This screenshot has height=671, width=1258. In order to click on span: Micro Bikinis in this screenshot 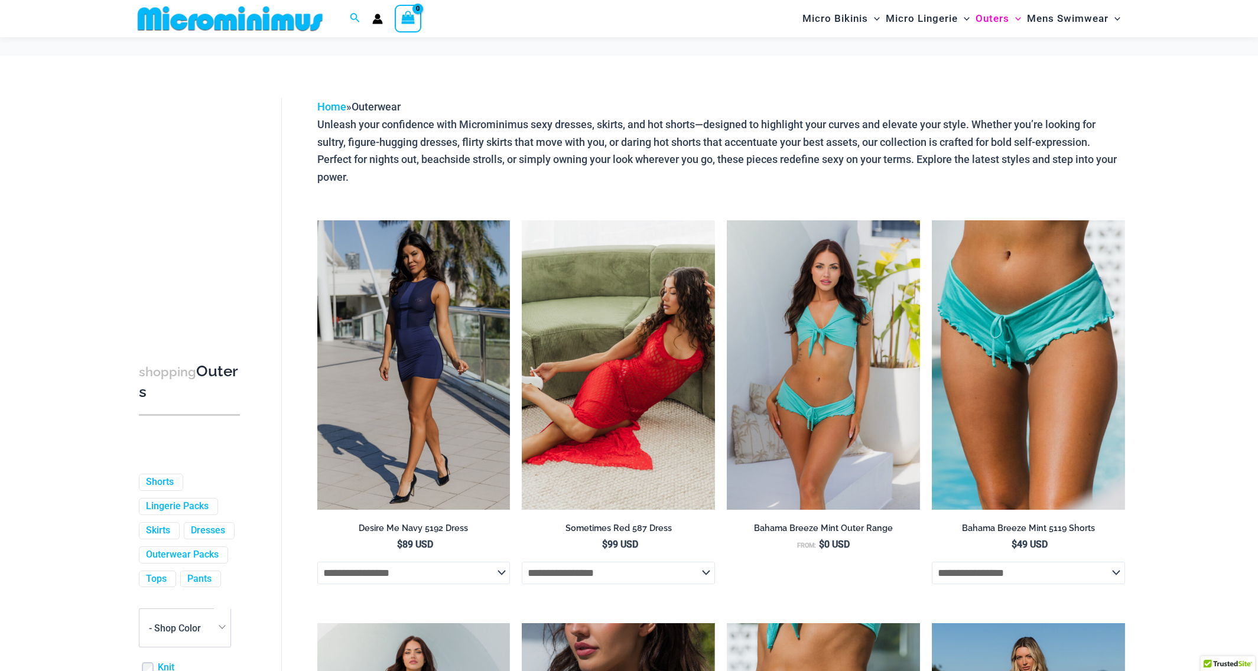, I will do `click(835, 18)`.